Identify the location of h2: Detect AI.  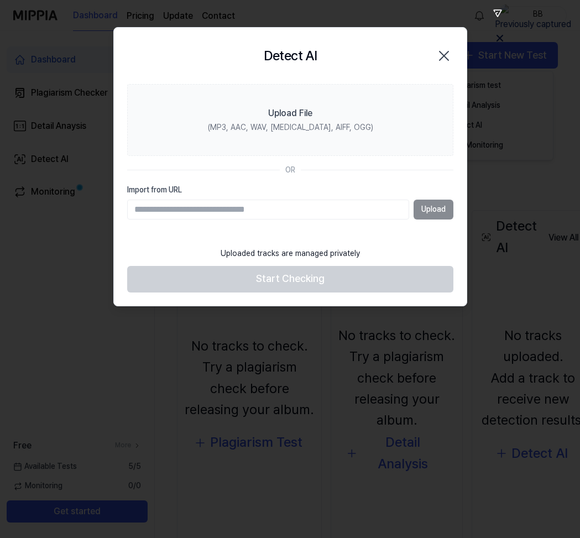
(290, 56).